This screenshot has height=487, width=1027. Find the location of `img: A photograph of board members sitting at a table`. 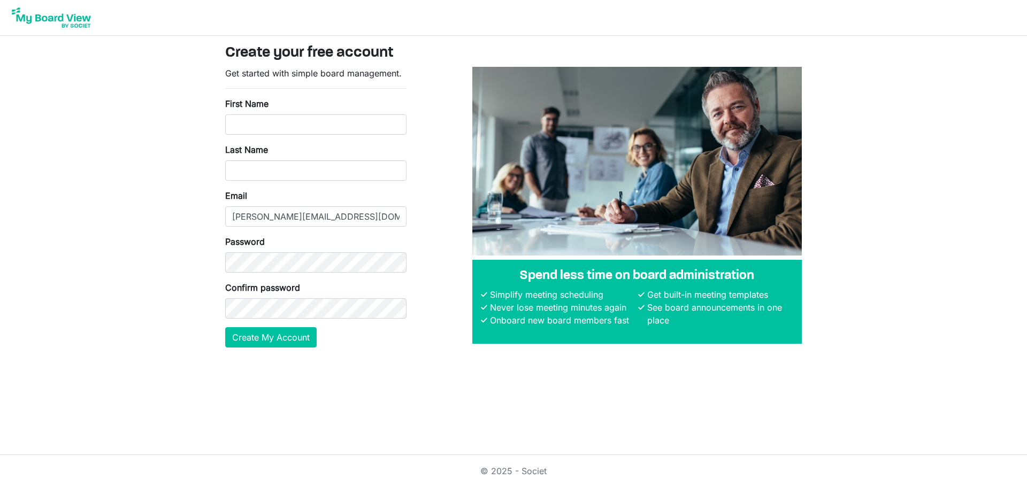

img: A photograph of board members sitting at a table is located at coordinates (637, 161).